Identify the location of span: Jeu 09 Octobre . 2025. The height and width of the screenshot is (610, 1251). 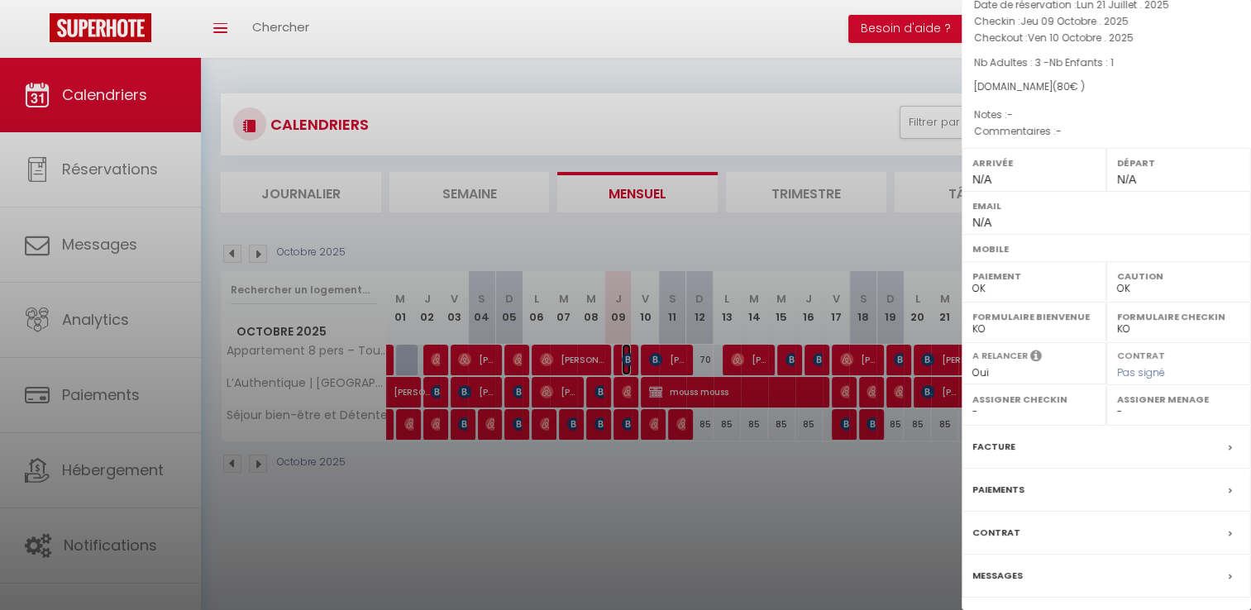
(1074, 21).